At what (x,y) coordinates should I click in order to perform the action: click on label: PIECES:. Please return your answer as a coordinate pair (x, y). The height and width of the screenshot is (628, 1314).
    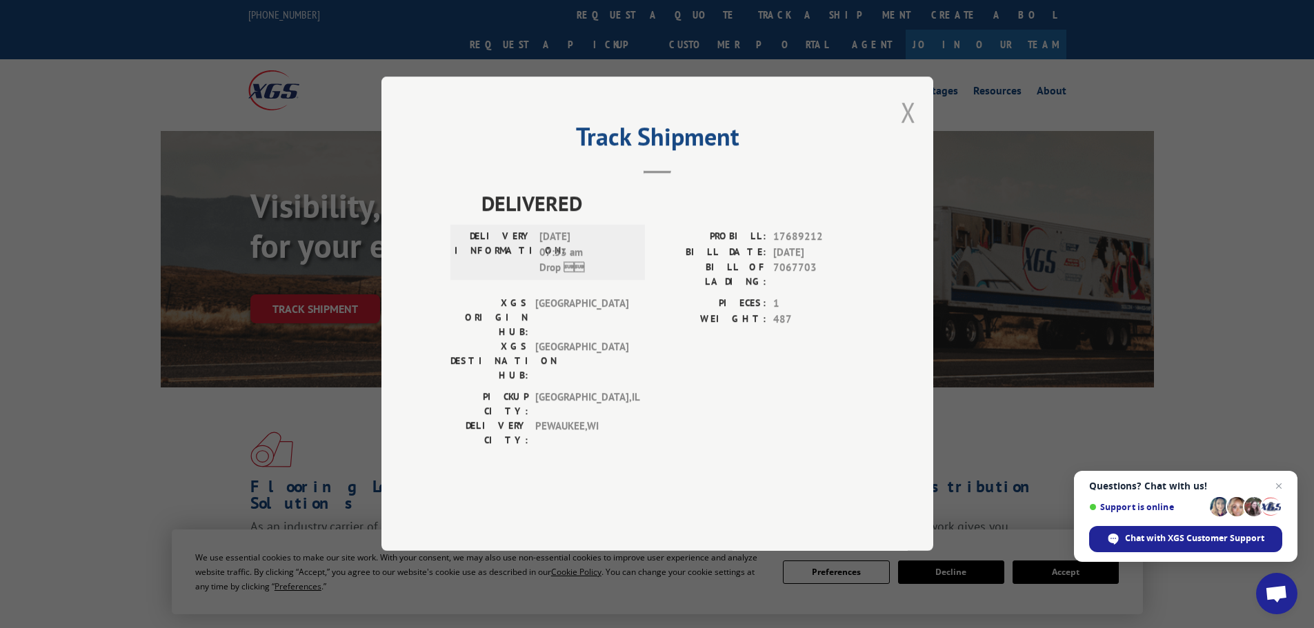
    Looking at the image, I should click on (712, 304).